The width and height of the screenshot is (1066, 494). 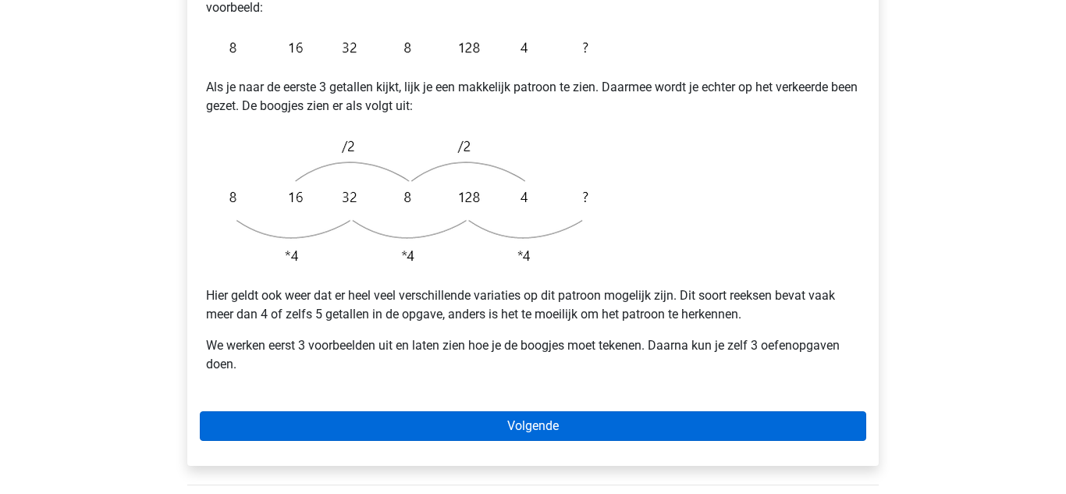 What do you see at coordinates (401, 48) in the screenshot?
I see `img: Intertwinging_intro_1.png` at bounding box center [401, 48].